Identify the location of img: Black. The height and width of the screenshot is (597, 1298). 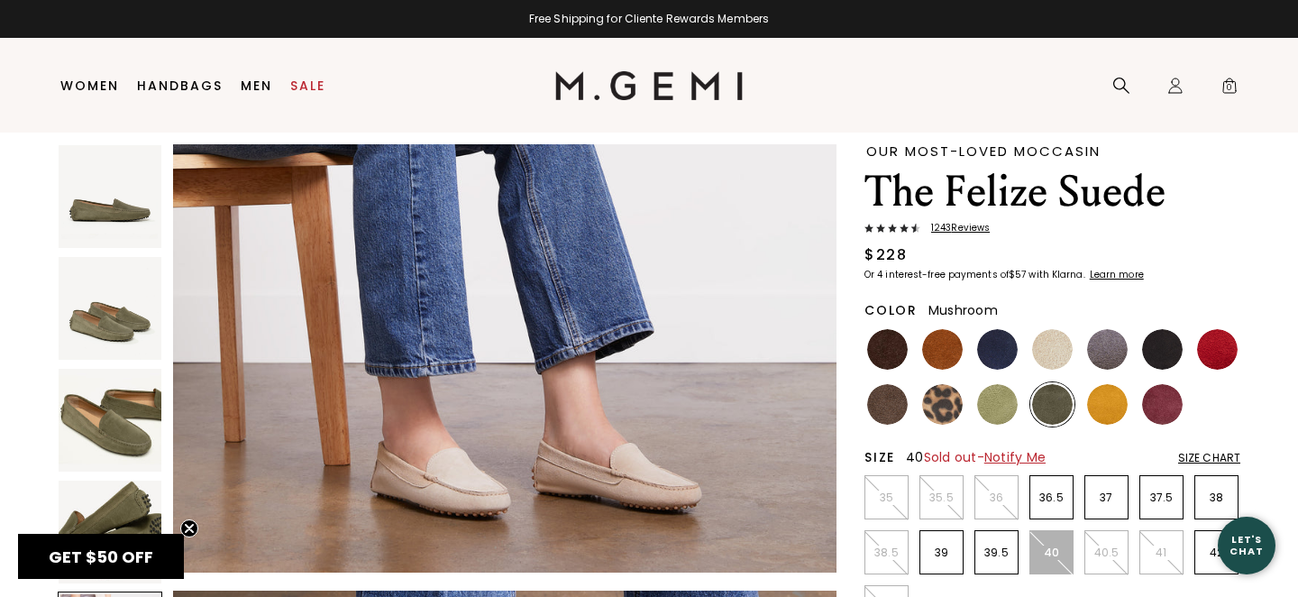
(1162, 349).